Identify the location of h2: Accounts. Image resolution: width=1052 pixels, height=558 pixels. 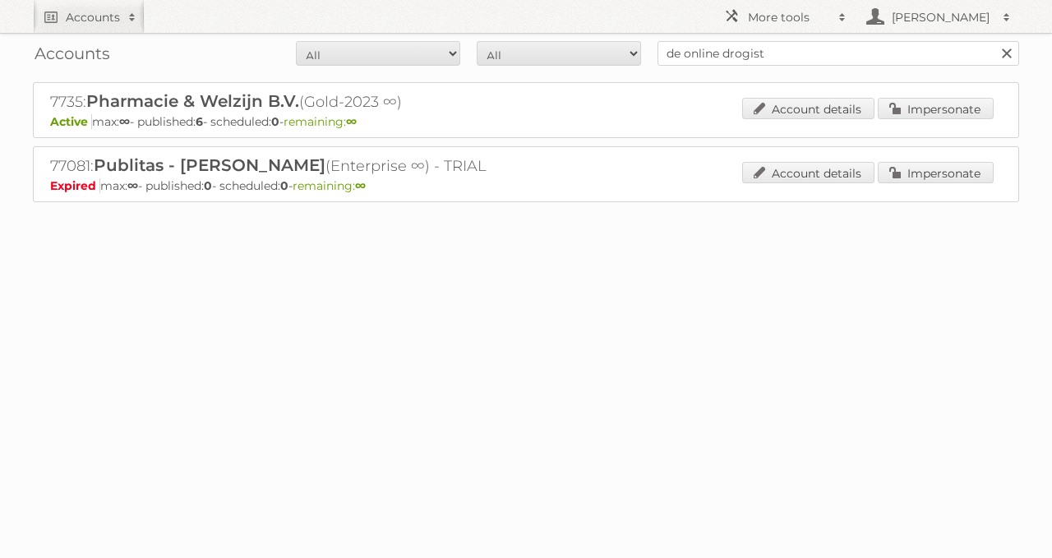
(93, 17).